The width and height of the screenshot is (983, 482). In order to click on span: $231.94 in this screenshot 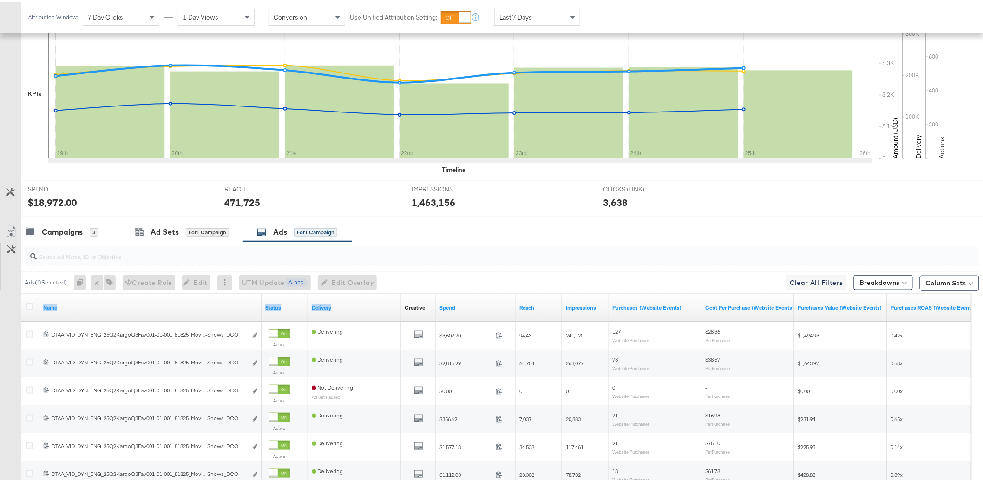, I will do `click(807, 417)`.